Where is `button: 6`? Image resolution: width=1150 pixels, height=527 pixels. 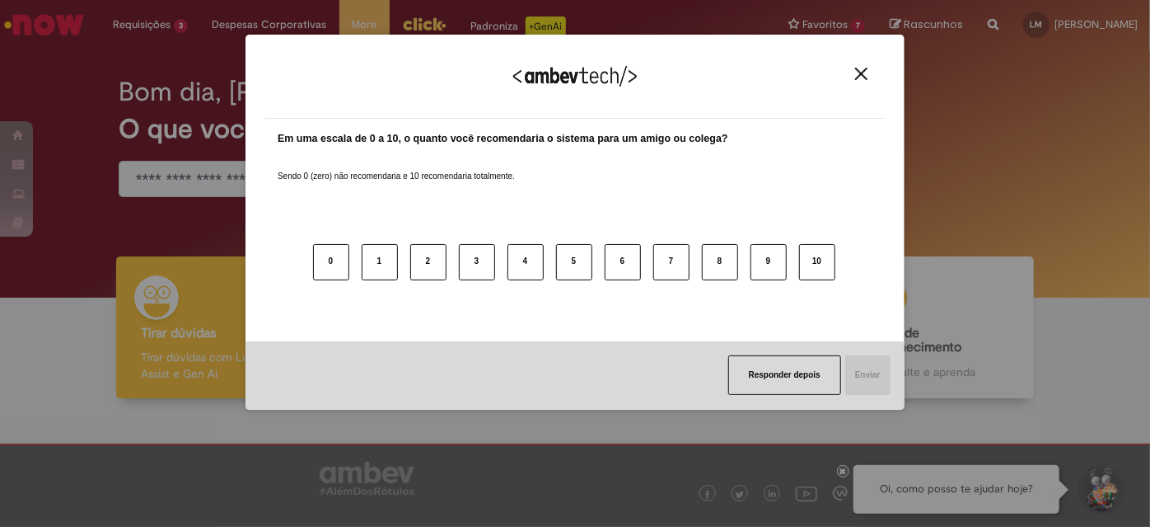 button: 6 is located at coordinates (623, 262).